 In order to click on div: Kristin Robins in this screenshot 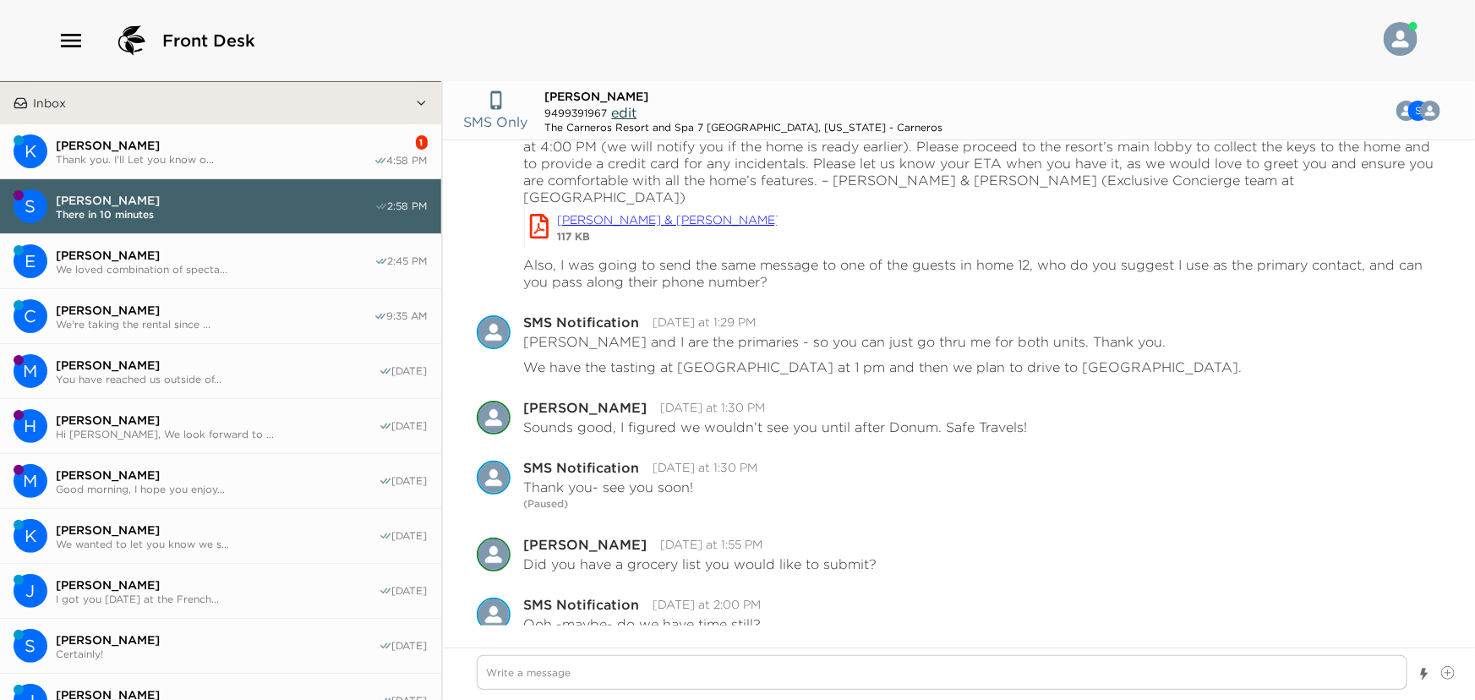, I will do `click(30, 151)`.